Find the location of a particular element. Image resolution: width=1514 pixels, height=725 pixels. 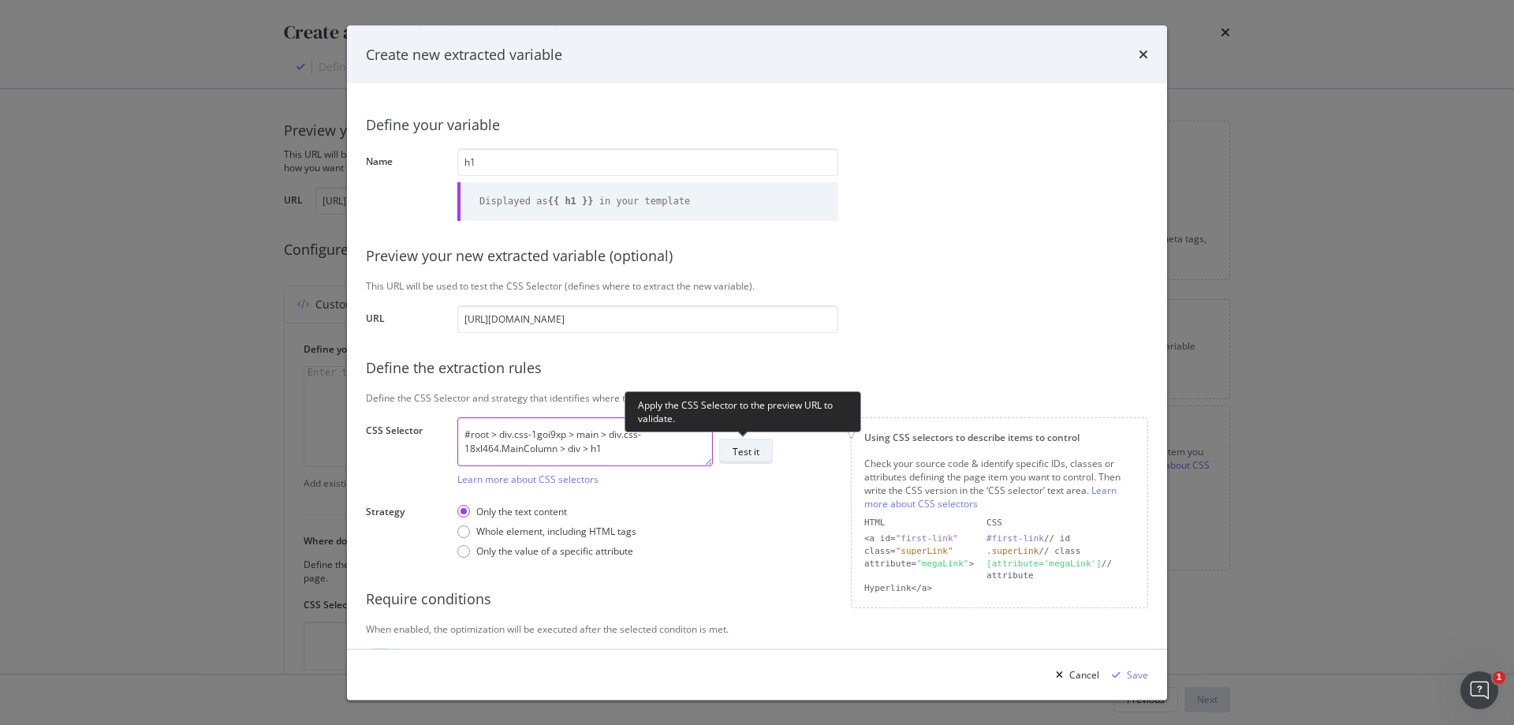

div: [attribute='megaLink'] is located at coordinates (1044, 562).